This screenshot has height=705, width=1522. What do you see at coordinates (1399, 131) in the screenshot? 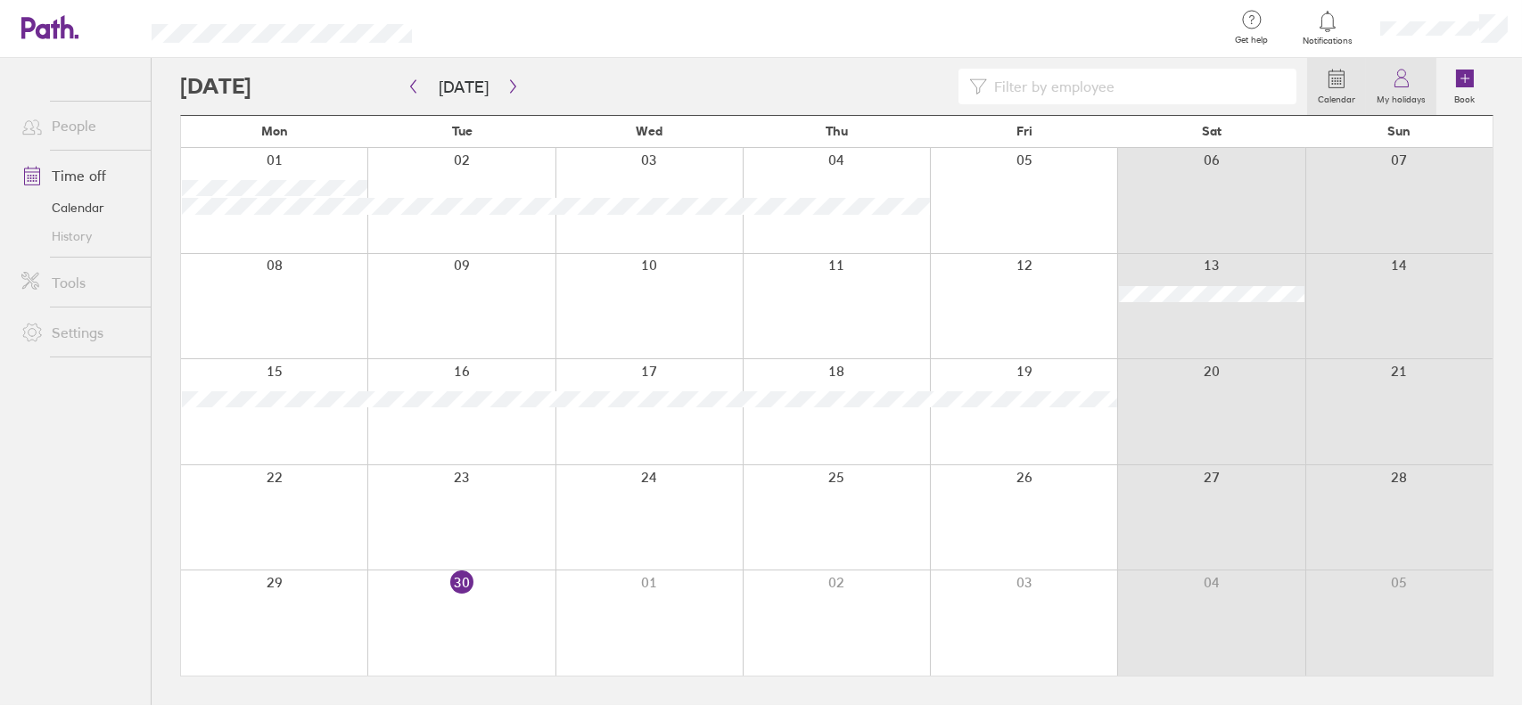
I see `span: Sun` at bounding box center [1399, 131].